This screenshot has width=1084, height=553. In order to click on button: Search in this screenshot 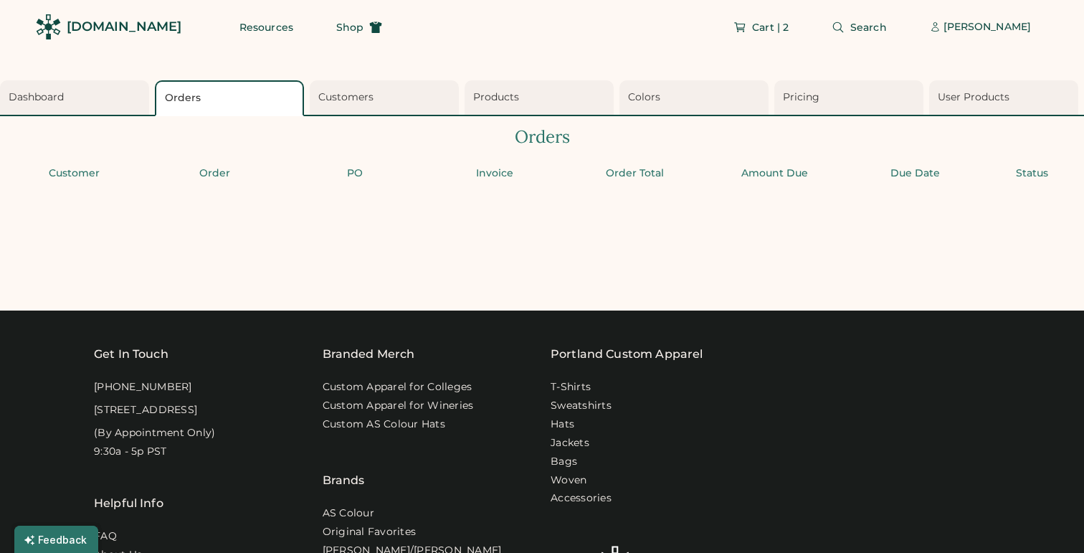, I will do `click(858, 27)`.